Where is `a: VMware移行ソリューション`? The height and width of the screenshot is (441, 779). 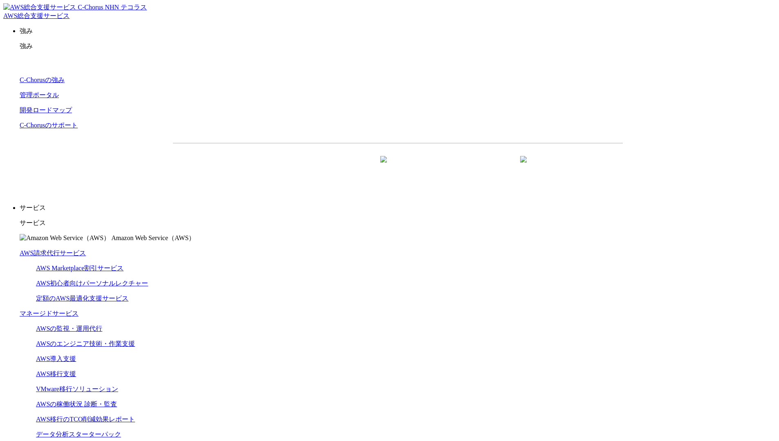 a: VMware移行ソリューション is located at coordinates (77, 389).